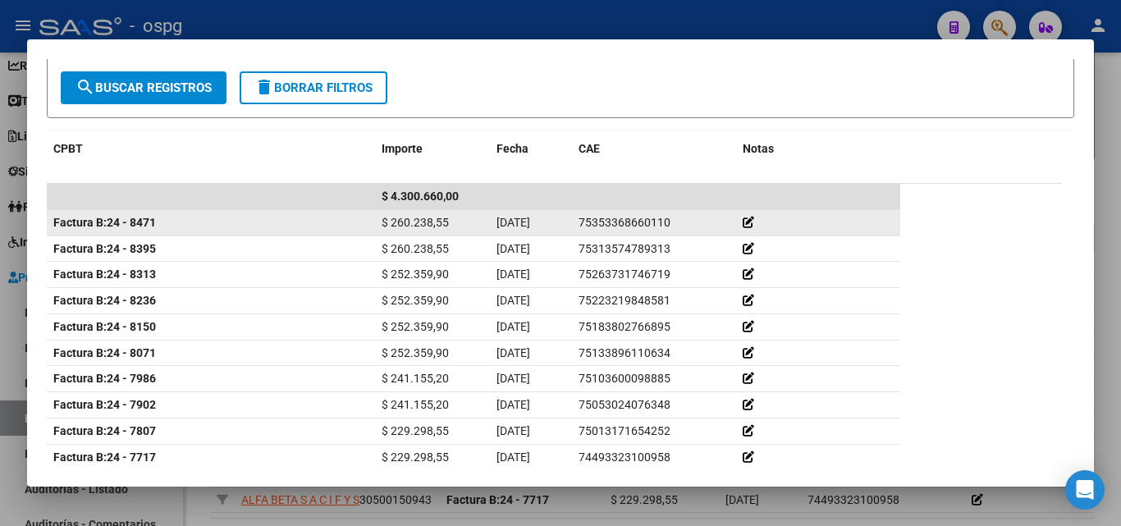  Describe the element at coordinates (531, 149) in the screenshot. I see `datatable-header-cell: Fecha` at that location.